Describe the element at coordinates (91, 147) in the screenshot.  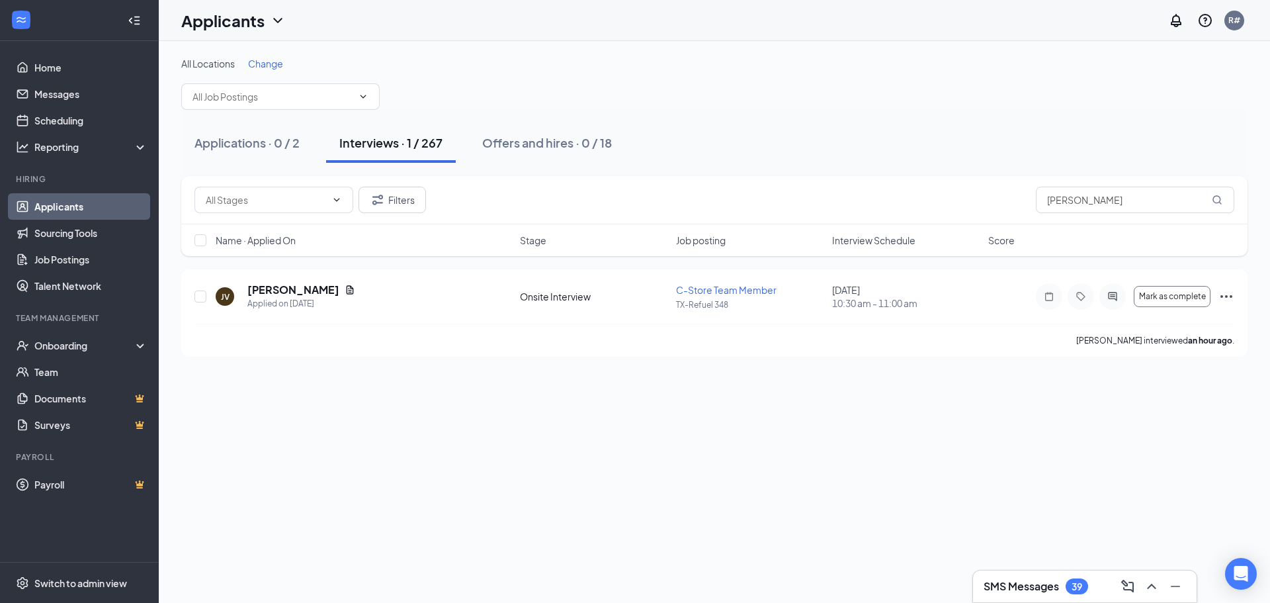
I see `div: Reporting` at that location.